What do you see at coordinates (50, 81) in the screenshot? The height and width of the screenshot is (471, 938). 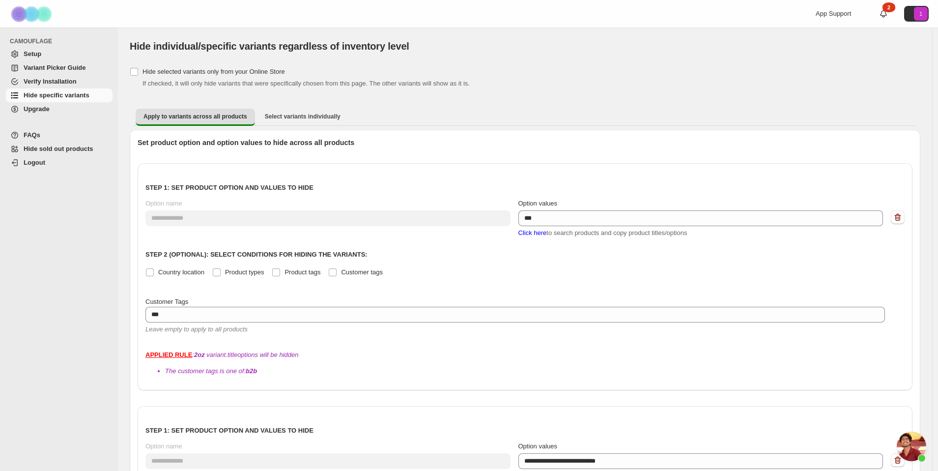 I see `span: Verify Installation` at bounding box center [50, 81].